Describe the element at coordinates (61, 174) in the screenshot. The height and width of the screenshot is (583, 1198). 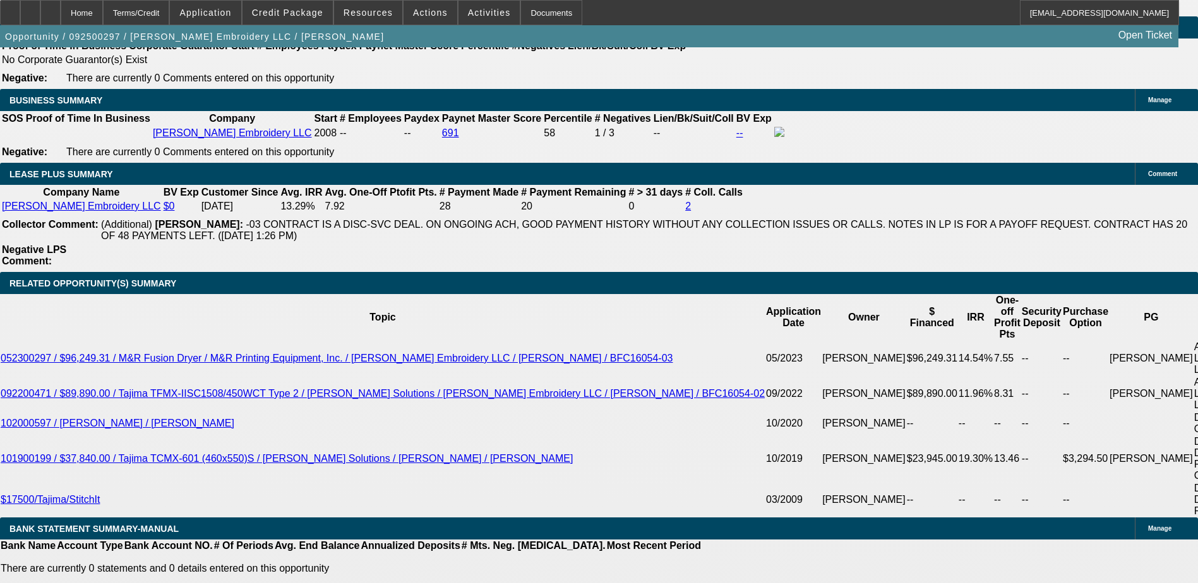
I see `span: LEASE PLUS SUMMARY` at that location.